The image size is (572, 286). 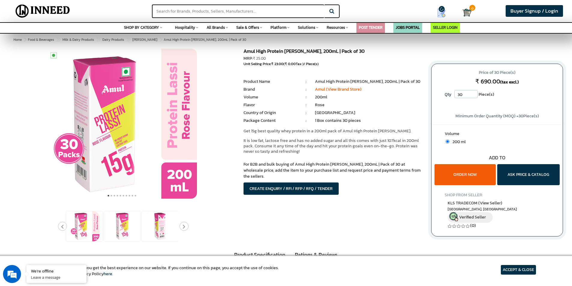 I want to click on li: 200ml, so click(x=368, y=97).